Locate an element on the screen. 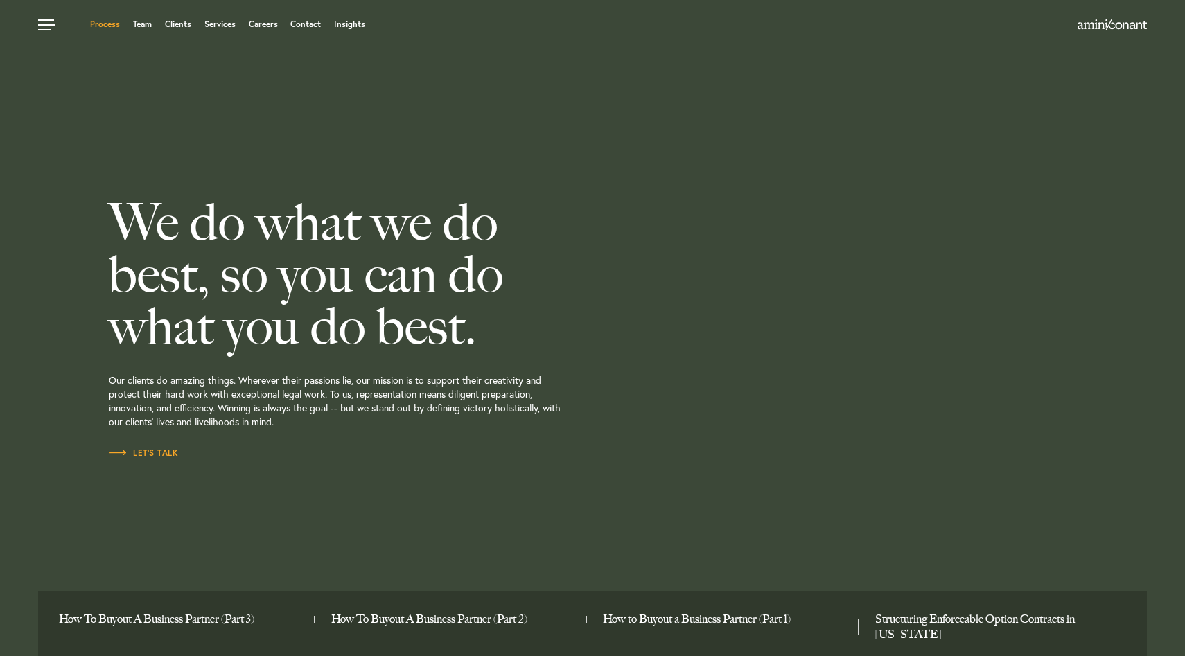 This screenshot has height=656, width=1185. a: Careers is located at coordinates (263, 24).